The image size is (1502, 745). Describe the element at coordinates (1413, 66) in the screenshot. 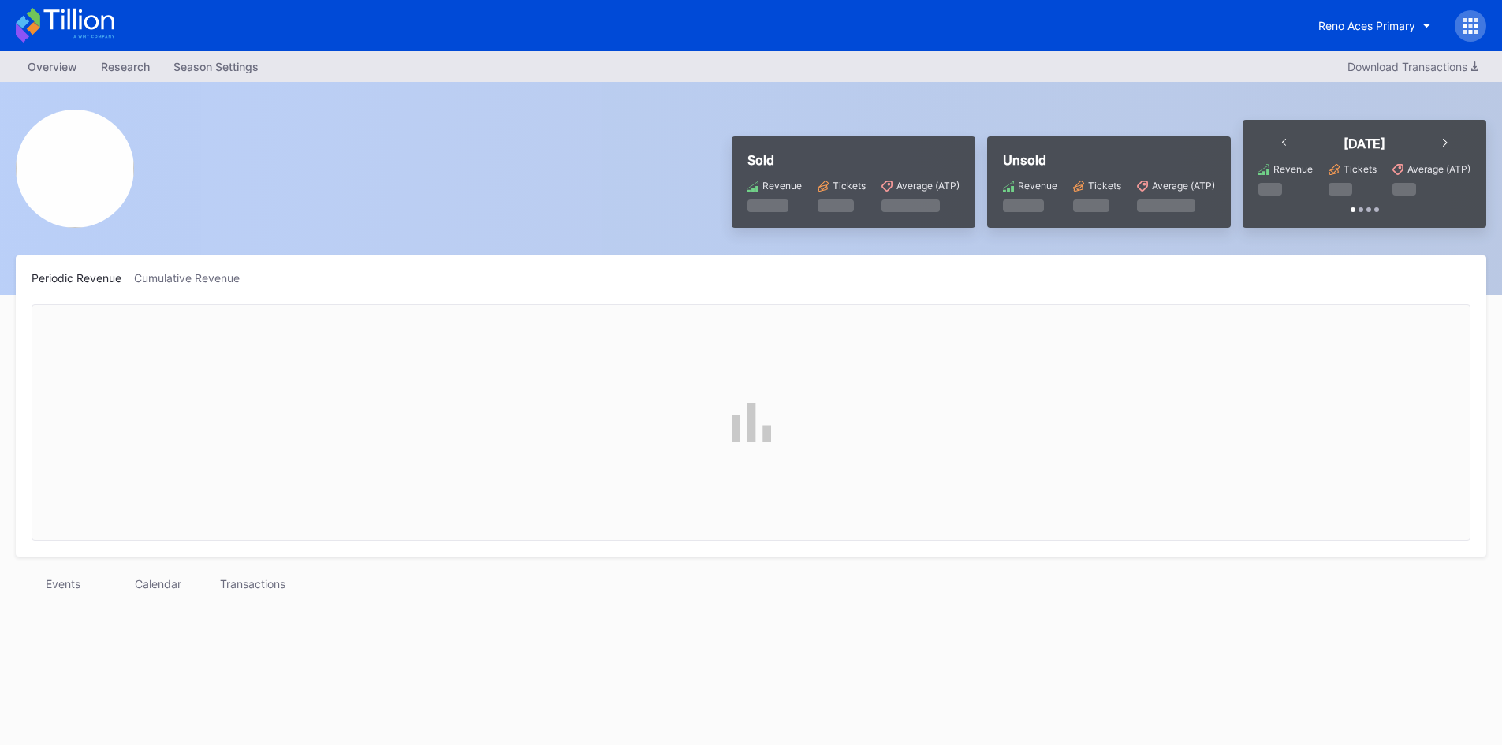

I see `button: Download Transactions` at that location.